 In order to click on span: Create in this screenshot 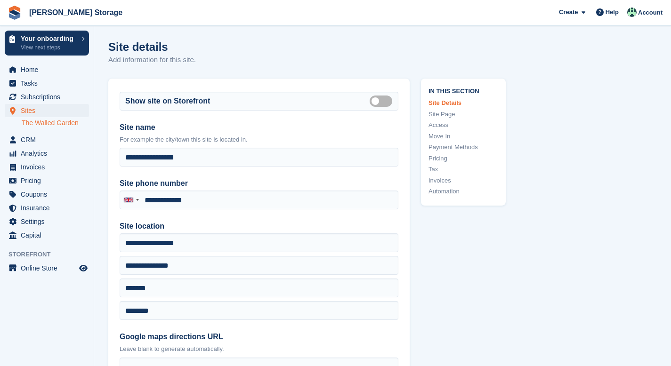, I will do `click(568, 12)`.